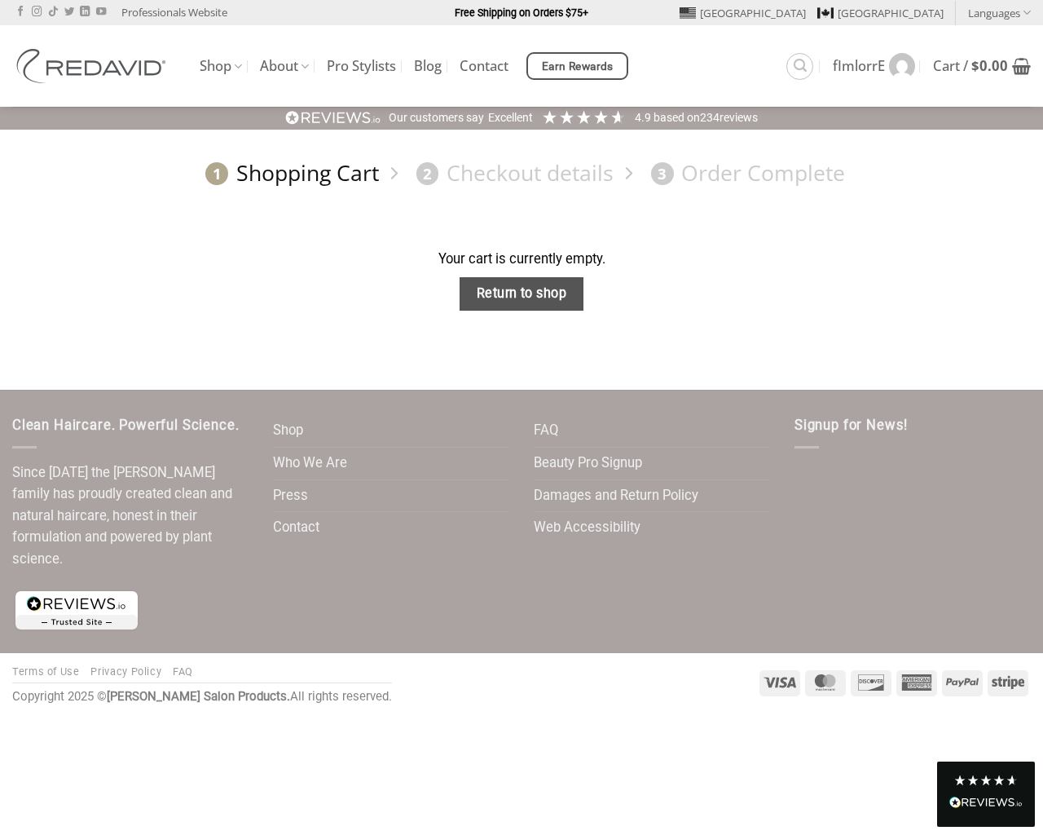 The width and height of the screenshot is (1043, 835). What do you see at coordinates (77, 610) in the screenshot?
I see `img: reviews-trust-logo-1.png` at bounding box center [77, 610].